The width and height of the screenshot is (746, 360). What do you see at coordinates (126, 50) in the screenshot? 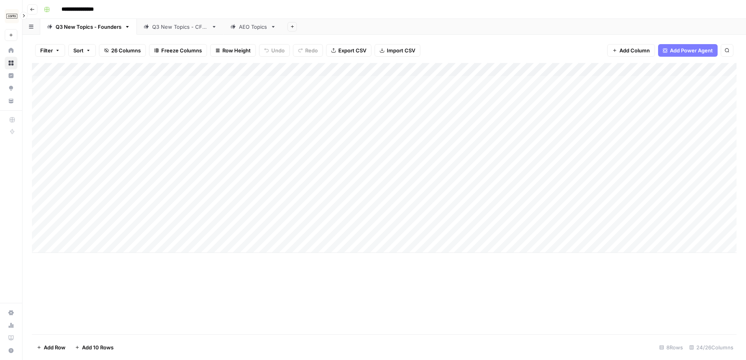
I see `span: 26 Columns` at bounding box center [126, 50].